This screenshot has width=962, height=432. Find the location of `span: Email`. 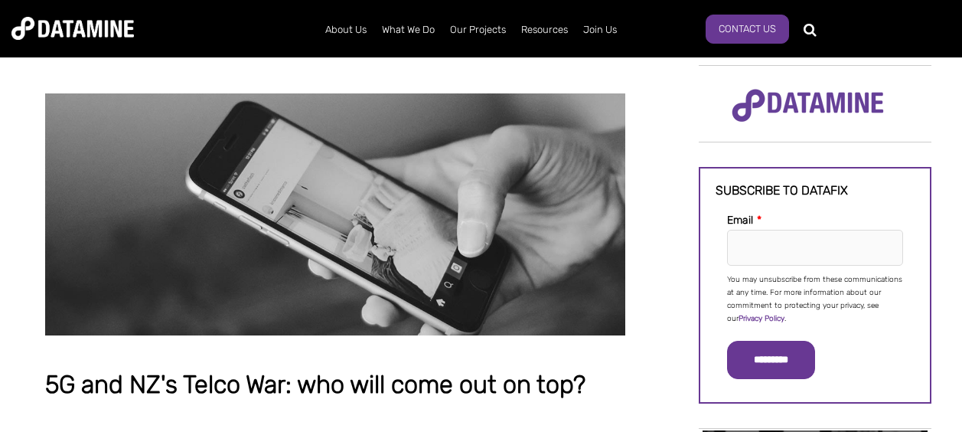

span: Email is located at coordinates (740, 220).